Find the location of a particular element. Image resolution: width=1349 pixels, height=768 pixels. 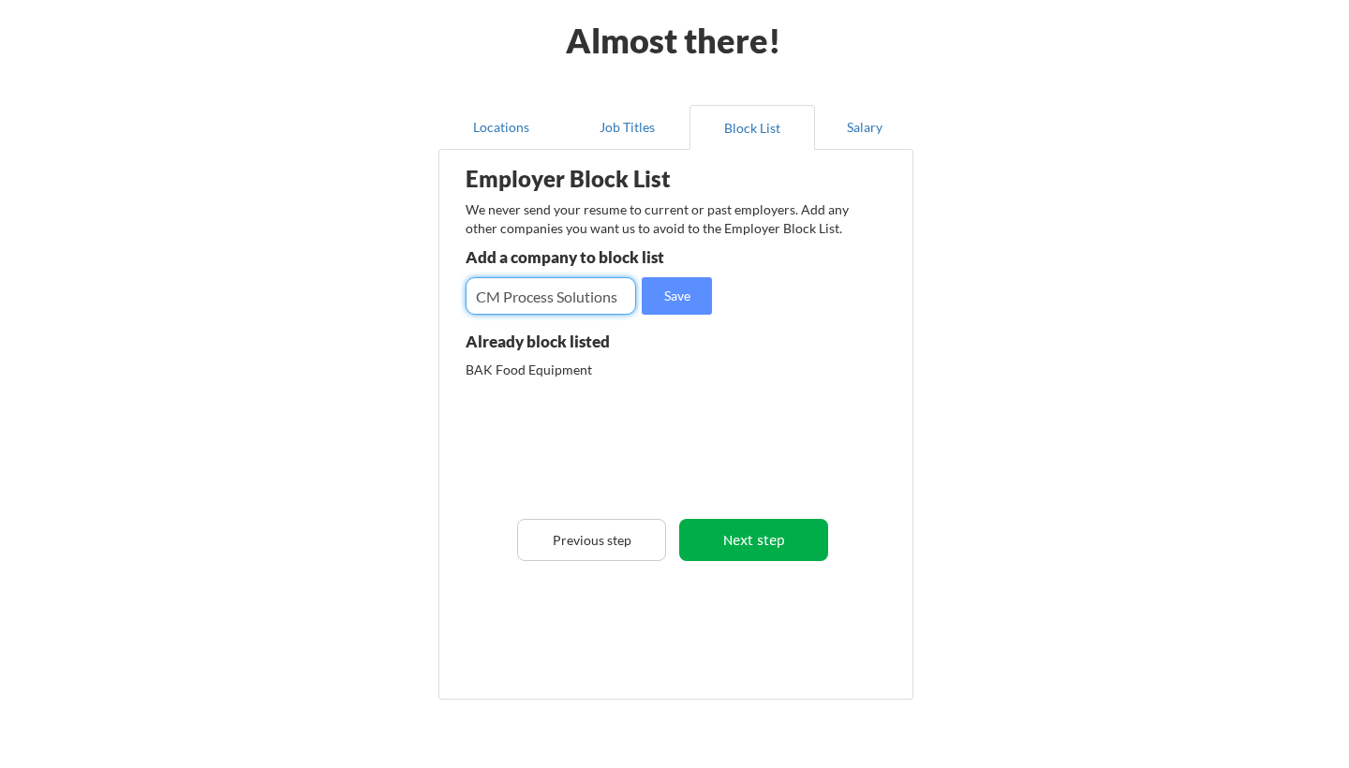

div: Almost there! is located at coordinates (674, 40).